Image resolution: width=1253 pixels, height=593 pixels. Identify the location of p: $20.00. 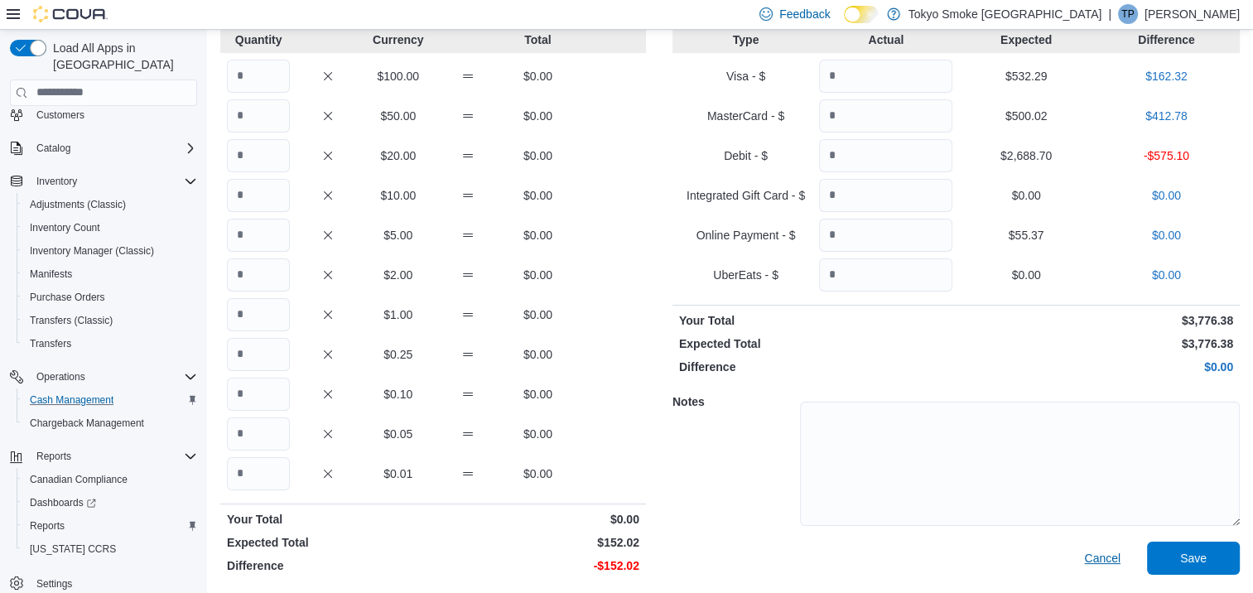
(398, 156).